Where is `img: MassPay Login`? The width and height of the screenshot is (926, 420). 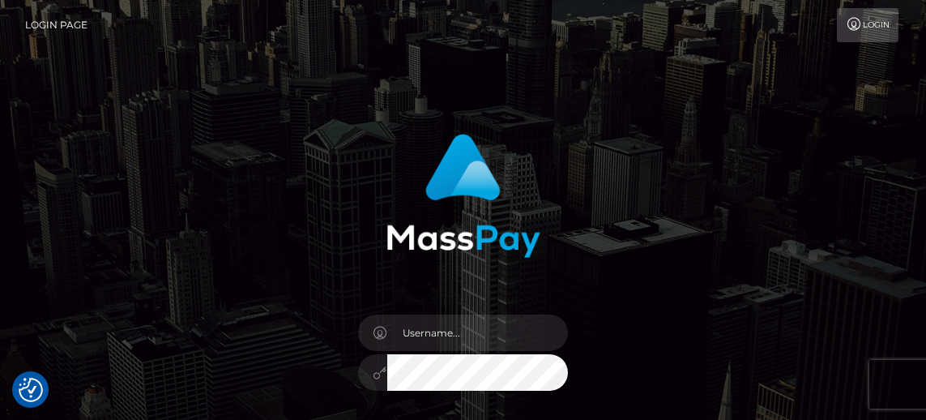
img: MassPay Login is located at coordinates (464, 195).